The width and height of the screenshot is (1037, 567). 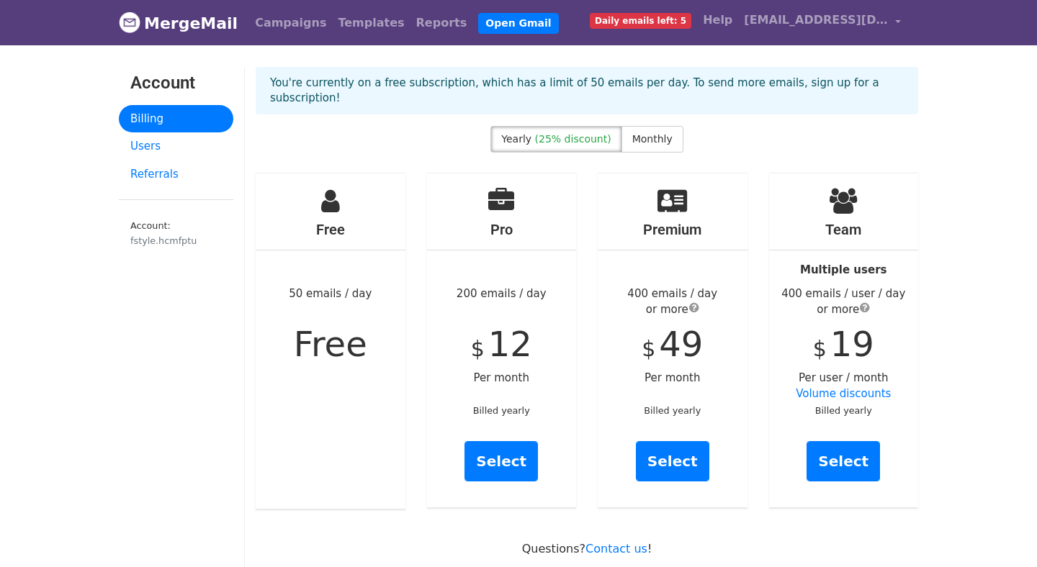 What do you see at coordinates (843, 270) in the screenshot?
I see `strong: Multiple users` at bounding box center [843, 270].